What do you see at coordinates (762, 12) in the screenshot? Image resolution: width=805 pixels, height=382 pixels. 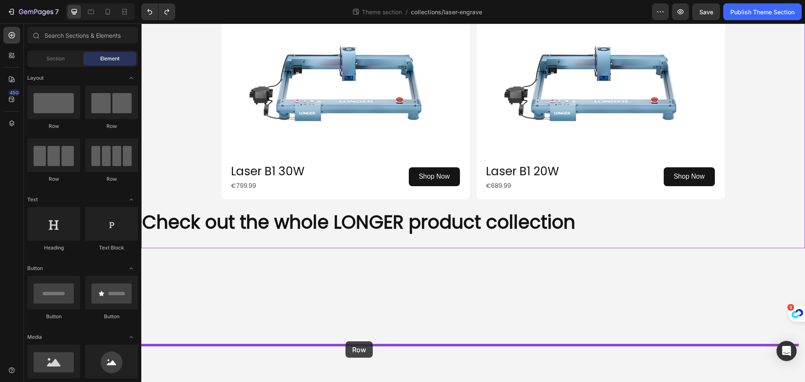 I see `button: Publish Theme Section` at bounding box center [762, 12].